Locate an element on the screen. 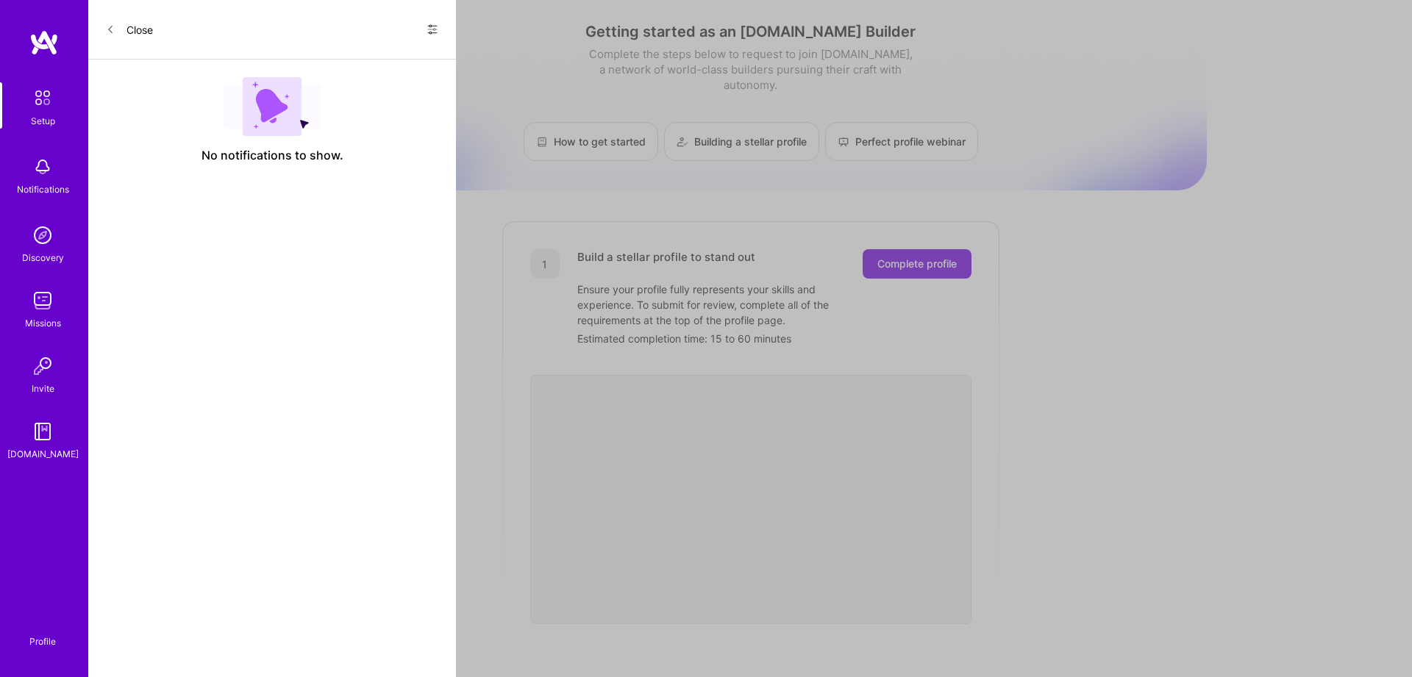  div: Notifications is located at coordinates (43, 189).